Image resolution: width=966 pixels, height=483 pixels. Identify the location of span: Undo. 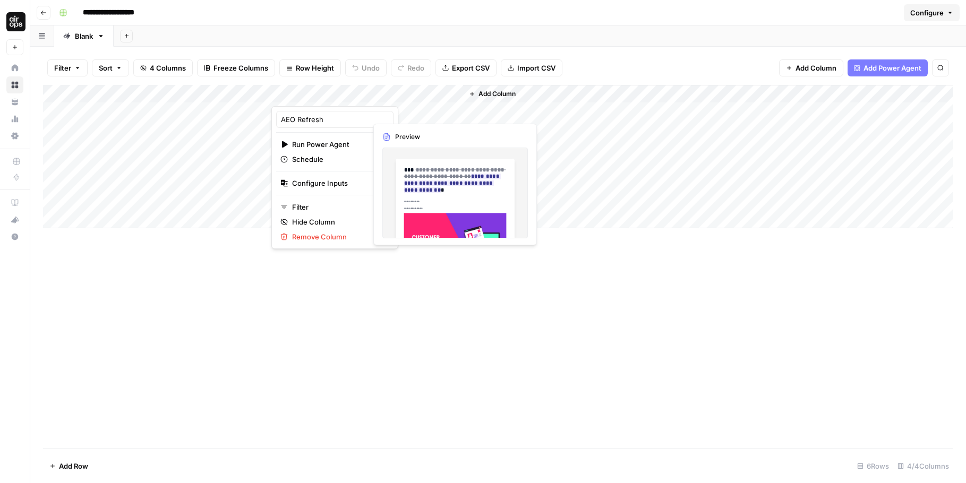
(371, 68).